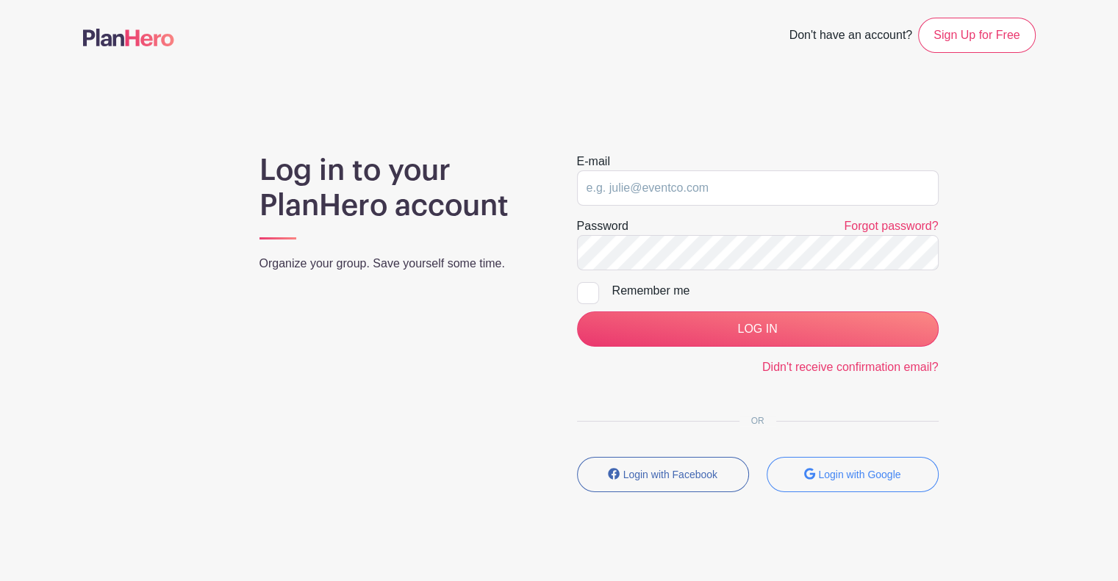  I want to click on label: E-mail, so click(593, 162).